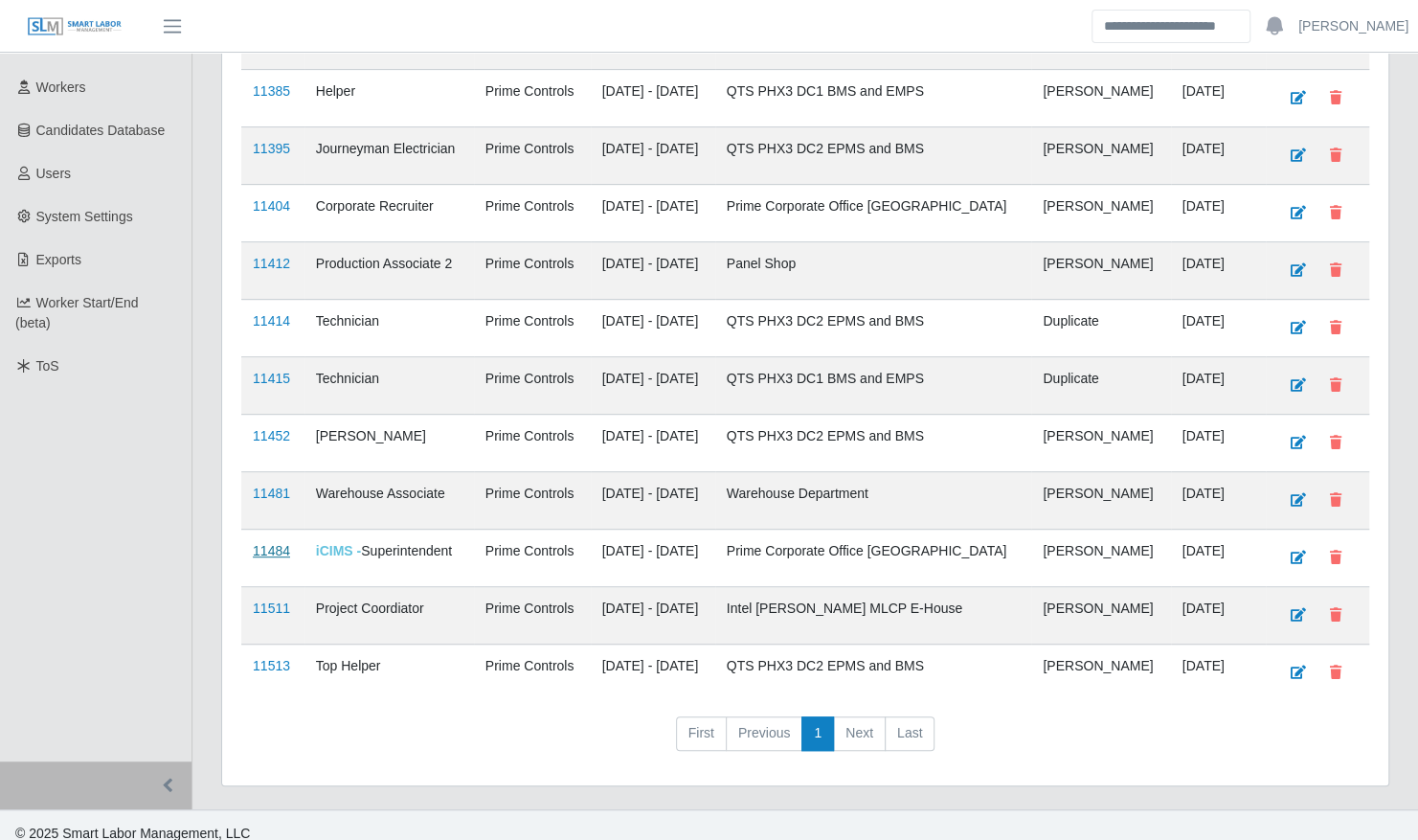 This screenshot has width=1418, height=840. Describe the element at coordinates (873, 271) in the screenshot. I see `td: Panel Shop` at that location.